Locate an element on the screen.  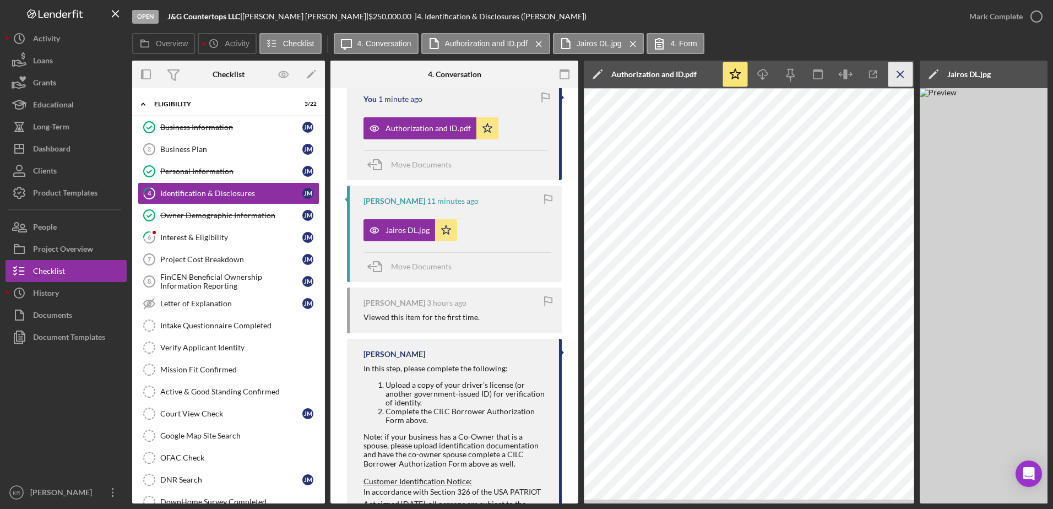
label: 4. Conversation is located at coordinates (384, 44).